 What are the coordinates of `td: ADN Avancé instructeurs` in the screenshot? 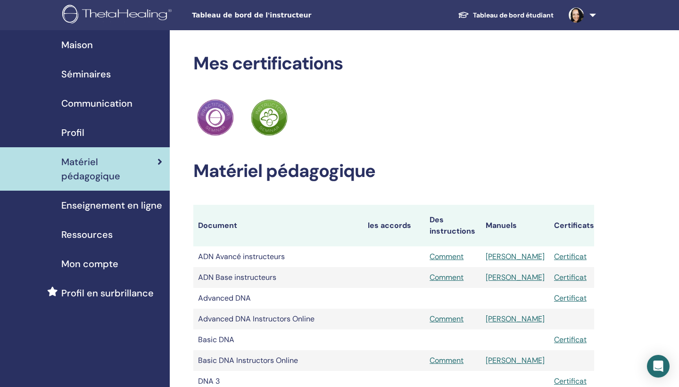 It's located at (278, 256).